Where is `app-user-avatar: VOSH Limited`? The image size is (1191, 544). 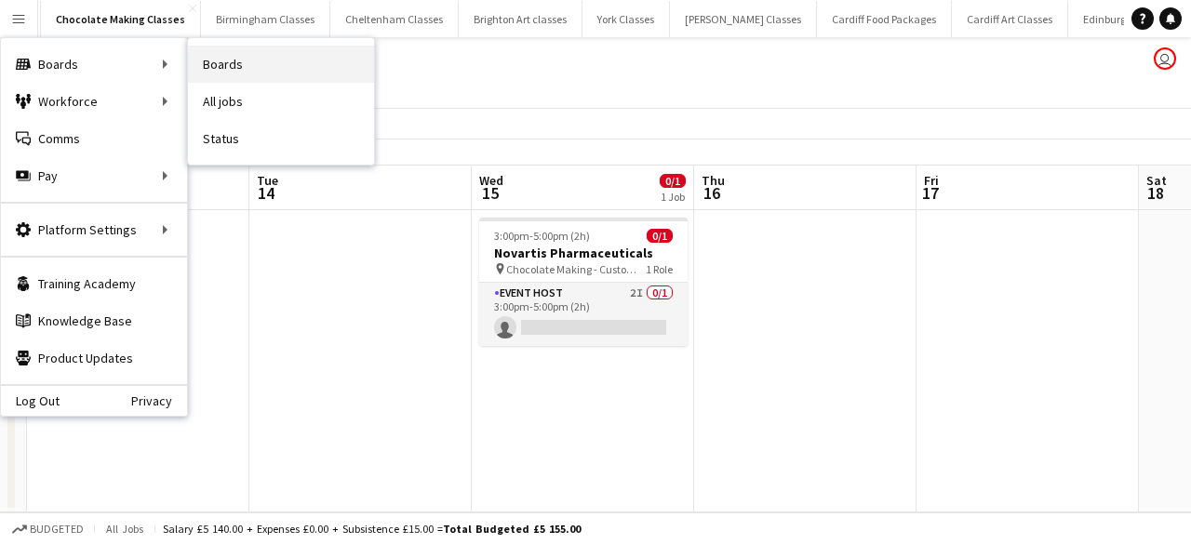 app-user-avatar: VOSH Limited is located at coordinates (1165, 59).